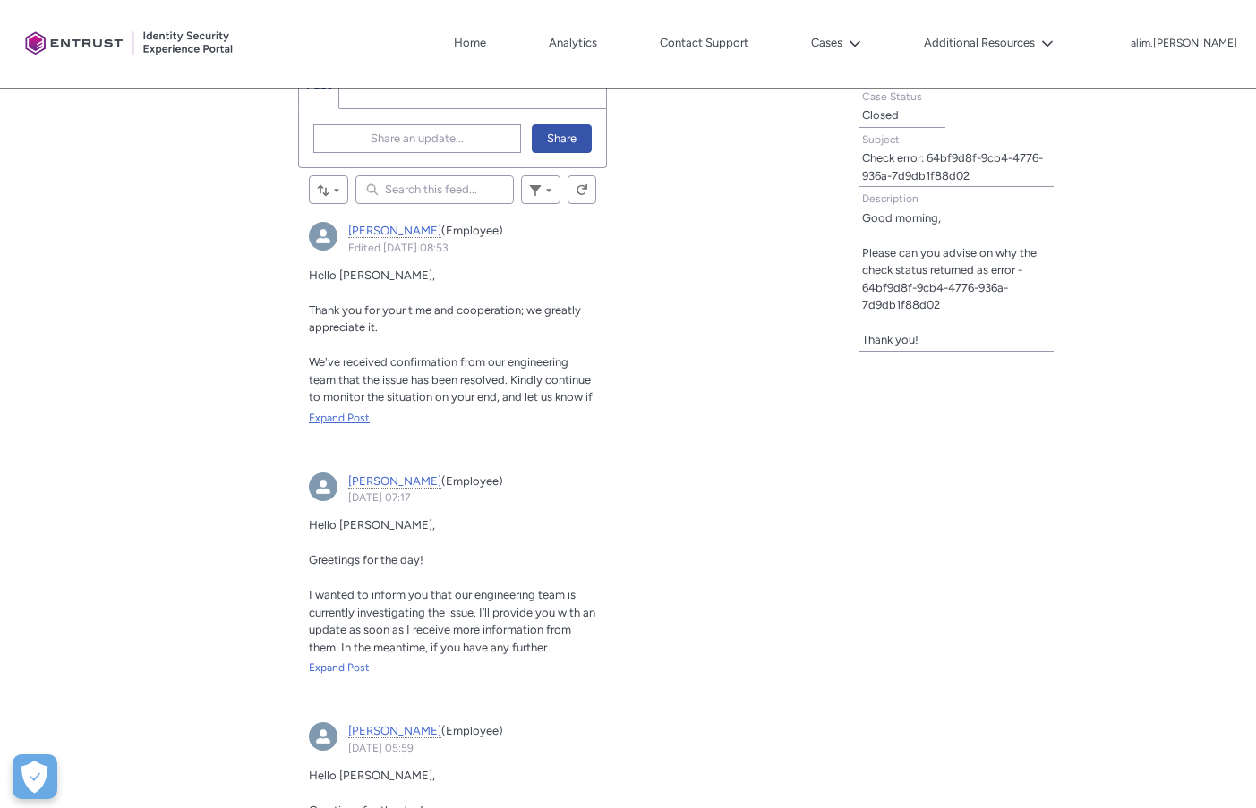  Describe the element at coordinates (453, 582) in the screenshot. I see `article: Mayank, 21 August 2025 at 07:17` at that location.